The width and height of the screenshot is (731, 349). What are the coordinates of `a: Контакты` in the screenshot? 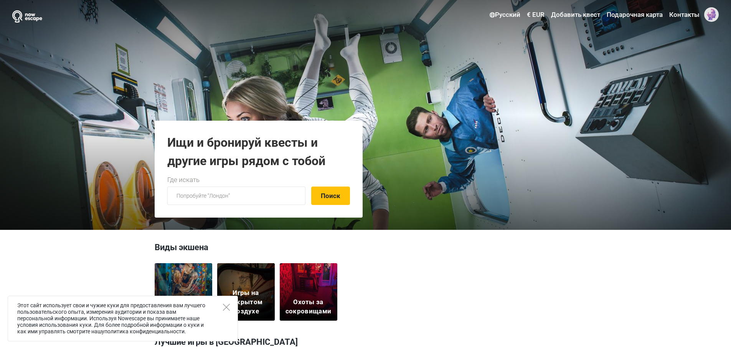 It's located at (684, 15).